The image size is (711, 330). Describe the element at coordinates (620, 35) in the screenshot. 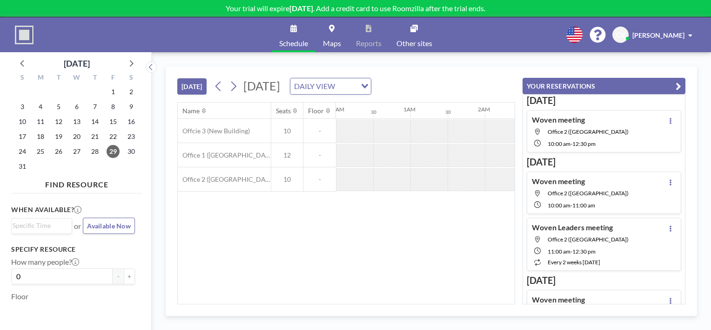

I see `span: CV` at that location.